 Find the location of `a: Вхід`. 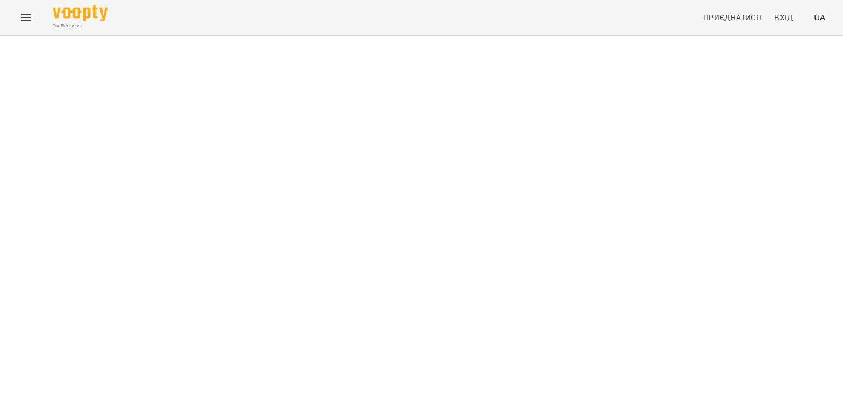

a: Вхід is located at coordinates (787, 18).